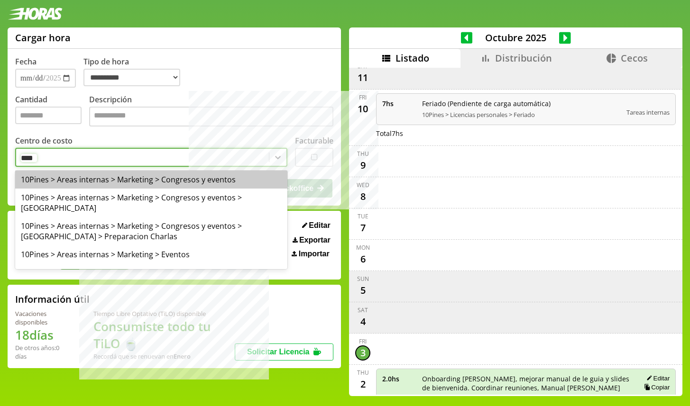 This screenshot has height=406, width=690. What do you see at coordinates (516, 231) in the screenshot?
I see `div: scrollable content` at bounding box center [516, 231].